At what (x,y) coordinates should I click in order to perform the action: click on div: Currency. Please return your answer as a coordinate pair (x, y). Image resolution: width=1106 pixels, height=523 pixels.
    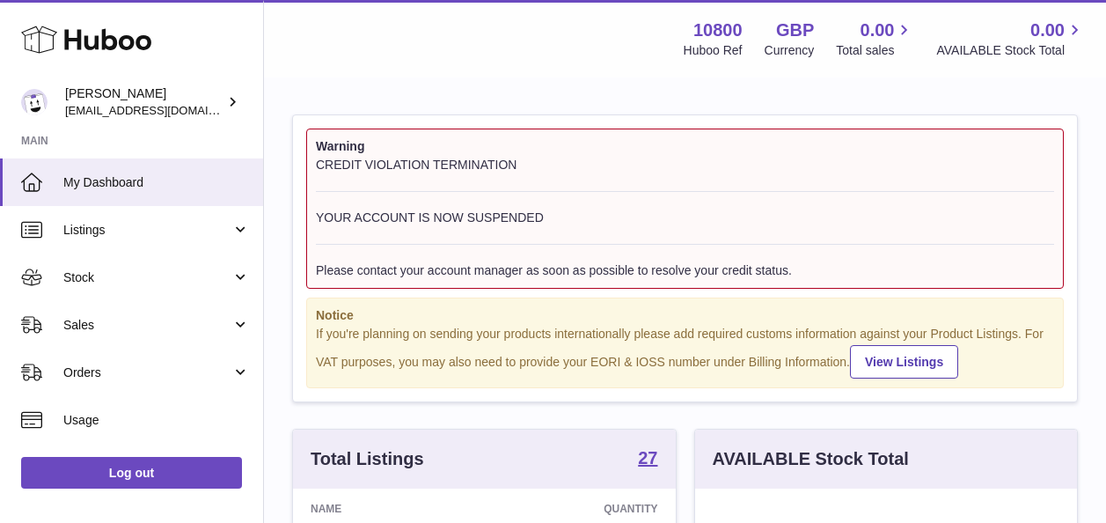
    Looking at the image, I should click on (789, 50).